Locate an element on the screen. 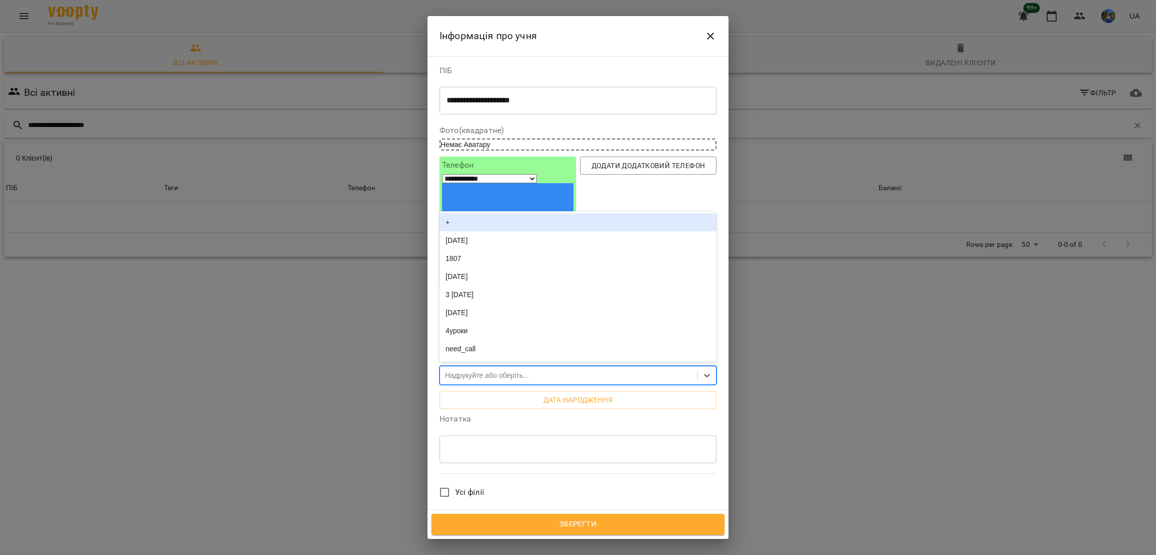  div: 1807 is located at coordinates (578, 258).